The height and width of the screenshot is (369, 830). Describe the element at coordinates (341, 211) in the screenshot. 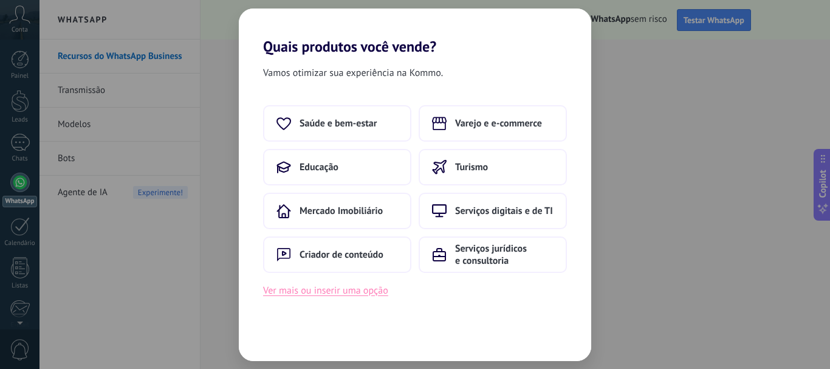

I see `span: Mercado Imobiliário` at that location.